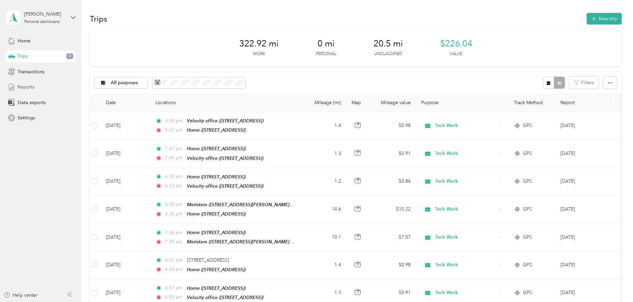  I want to click on span: 0 mi, so click(326, 44).